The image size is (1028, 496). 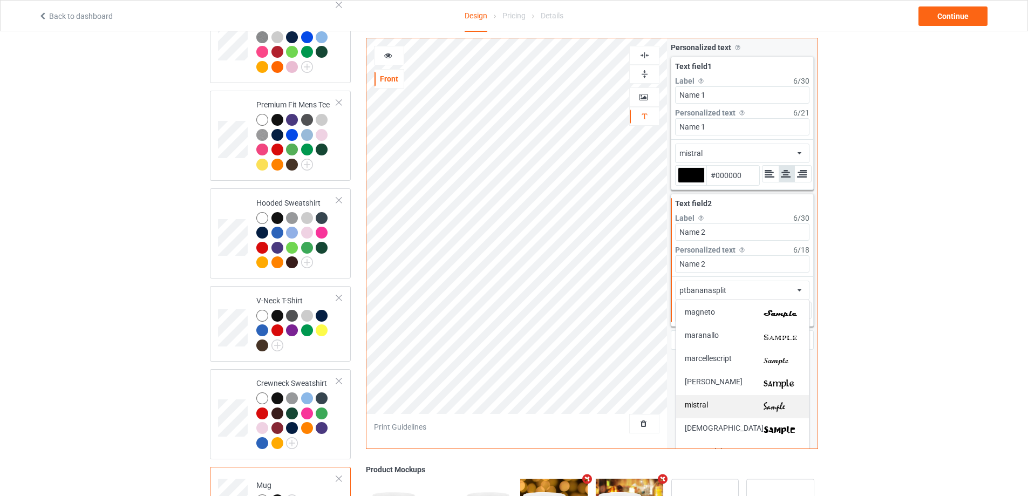 What do you see at coordinates (389, 79) in the screenshot?
I see `div: Front` at bounding box center [389, 79].